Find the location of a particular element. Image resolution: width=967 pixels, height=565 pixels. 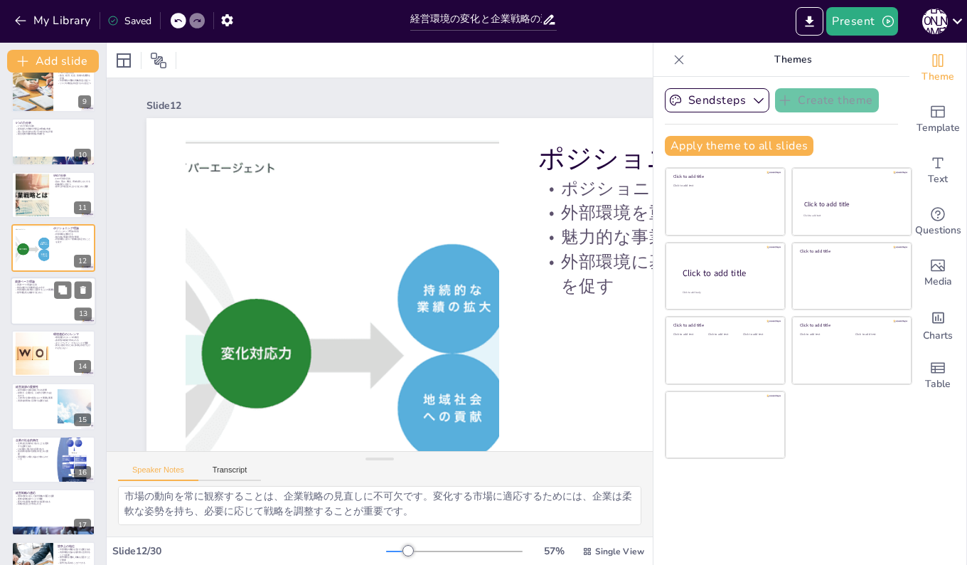

button: Transcript is located at coordinates (230, 473).